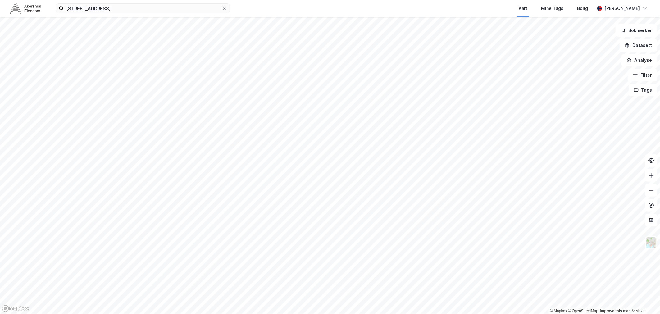 The height and width of the screenshot is (314, 660). What do you see at coordinates (644, 299) in the screenshot?
I see `div: Kontrollprogram for chat` at bounding box center [644, 299].